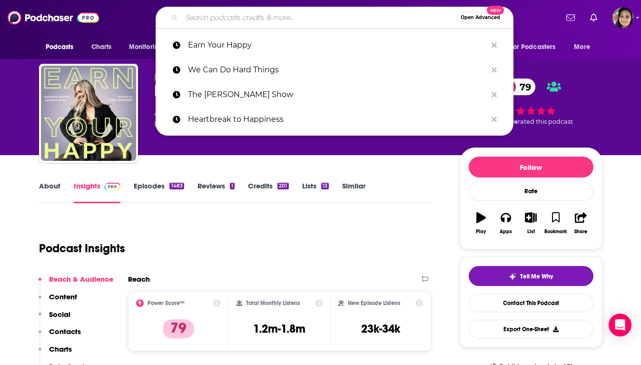 Image resolution: width=641 pixels, height=365 pixels. Describe the element at coordinates (319, 18) in the screenshot. I see `input: Search podcasts, credits, & more...` at that location.